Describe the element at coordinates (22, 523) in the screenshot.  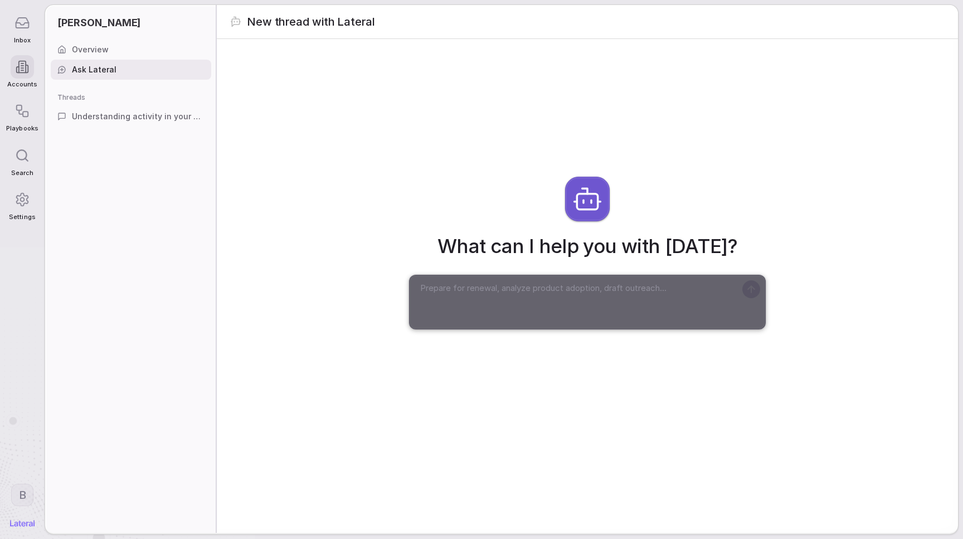
I see `img: Lateral` at that location.